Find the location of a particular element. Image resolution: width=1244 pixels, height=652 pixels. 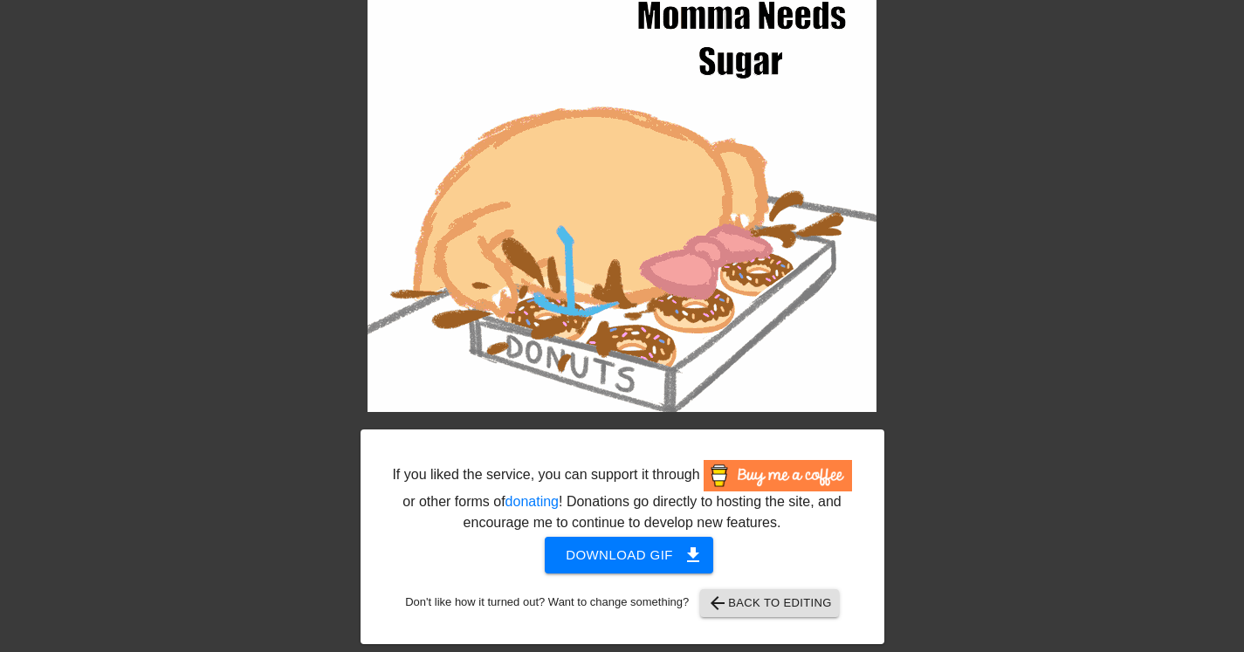

button: Download gif is located at coordinates (628, 555).